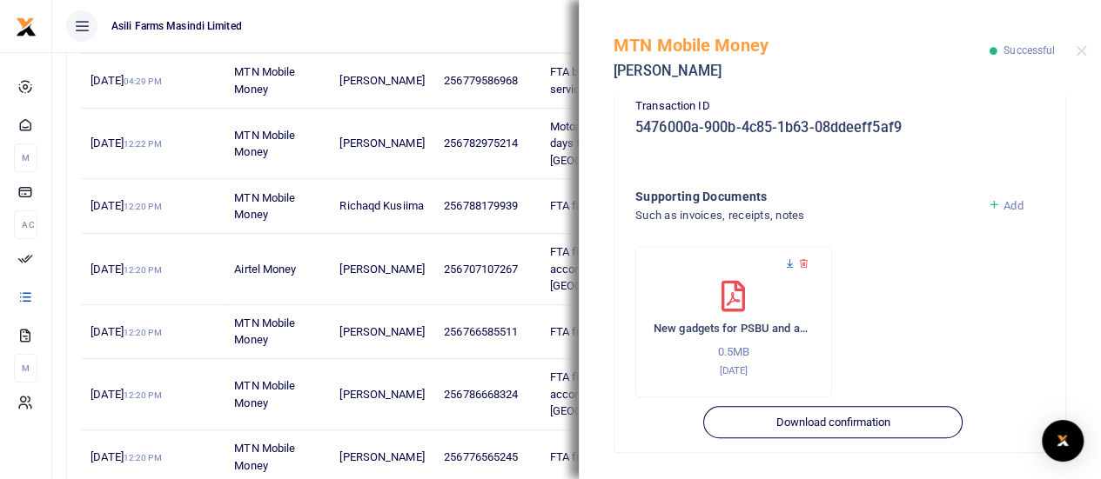 The image size is (1101, 479). I want to click on small: 12:22 PM, so click(143, 144).